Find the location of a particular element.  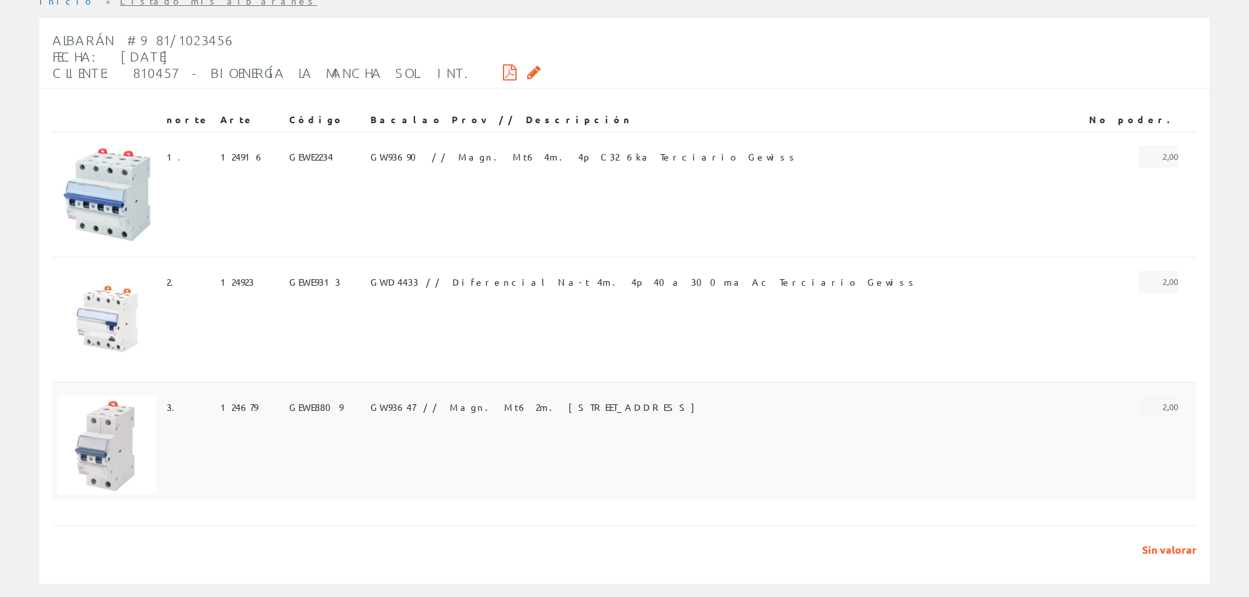

font: 124923 is located at coordinates (237, 282).